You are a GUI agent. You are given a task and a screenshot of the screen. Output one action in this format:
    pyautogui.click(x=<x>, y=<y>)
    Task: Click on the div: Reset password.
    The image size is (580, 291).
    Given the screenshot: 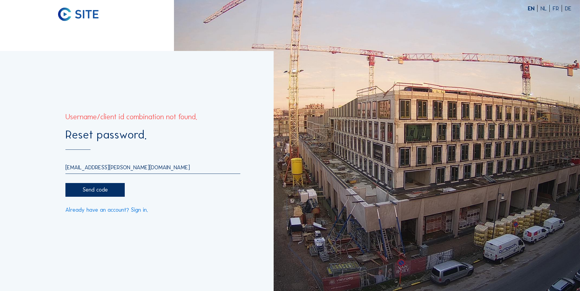 What is the action you would take?
    pyautogui.click(x=153, y=140)
    